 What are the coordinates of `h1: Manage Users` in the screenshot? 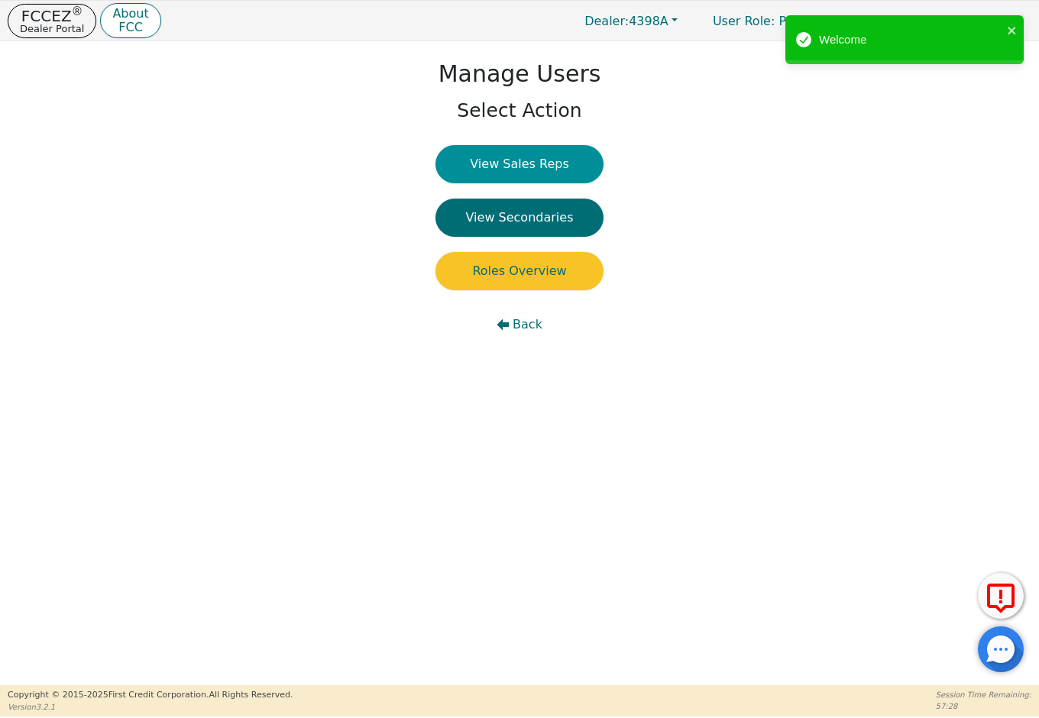 It's located at (519, 74).